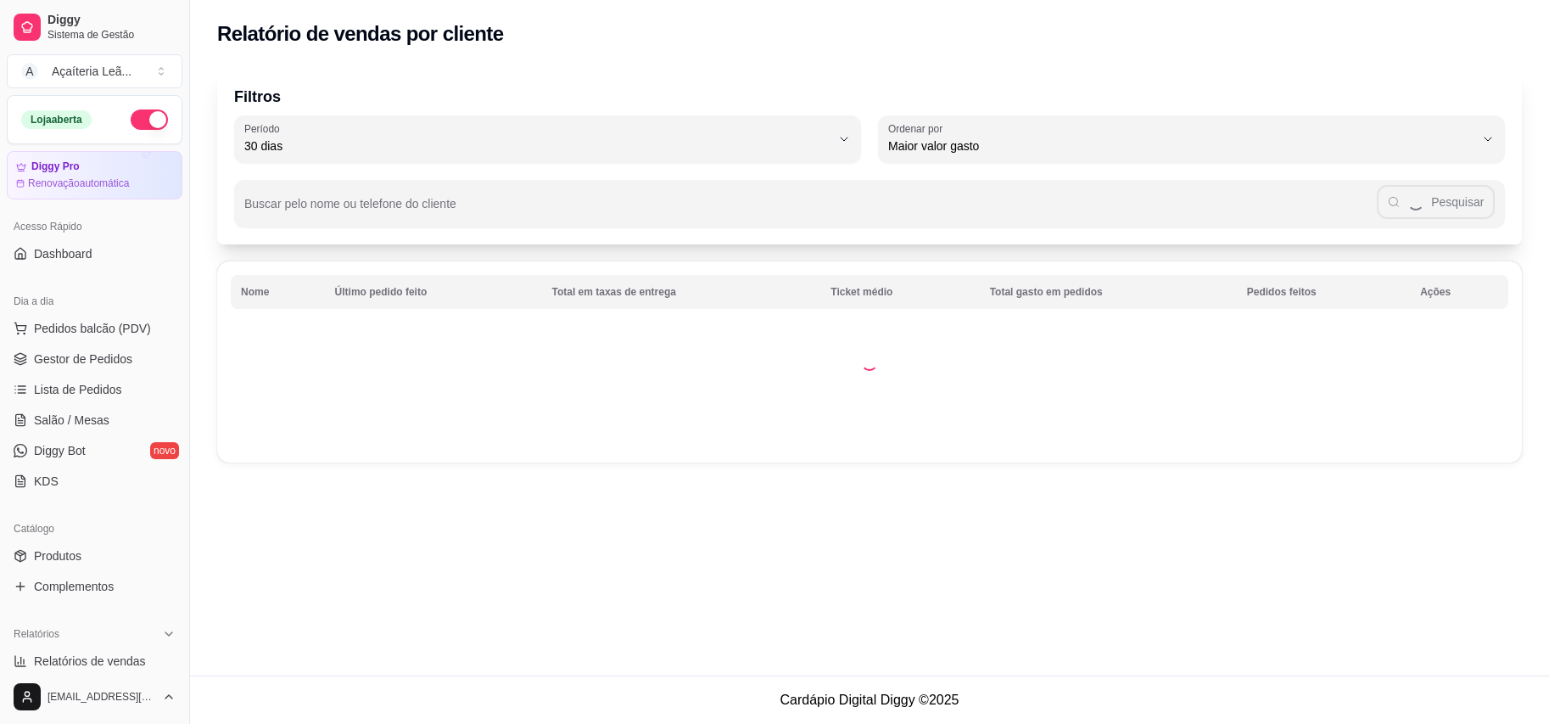 The height and width of the screenshot is (724, 1549). I want to click on span: Maior valor gasto, so click(1181, 146).